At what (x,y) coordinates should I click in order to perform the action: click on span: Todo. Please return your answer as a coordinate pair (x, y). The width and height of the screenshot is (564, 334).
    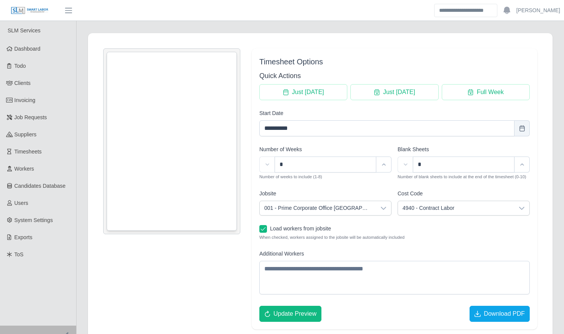
    Looking at the image, I should click on (20, 66).